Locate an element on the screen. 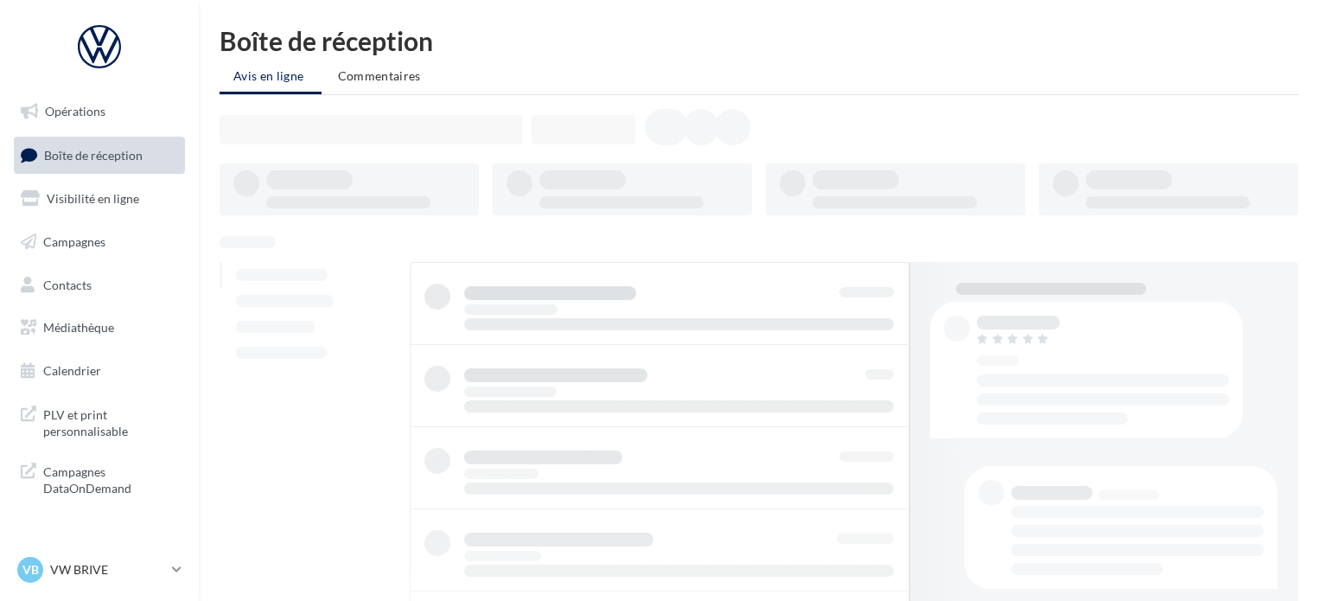 Image resolution: width=1319 pixels, height=601 pixels. a: VB VW BRIVE is located at coordinates (99, 570).